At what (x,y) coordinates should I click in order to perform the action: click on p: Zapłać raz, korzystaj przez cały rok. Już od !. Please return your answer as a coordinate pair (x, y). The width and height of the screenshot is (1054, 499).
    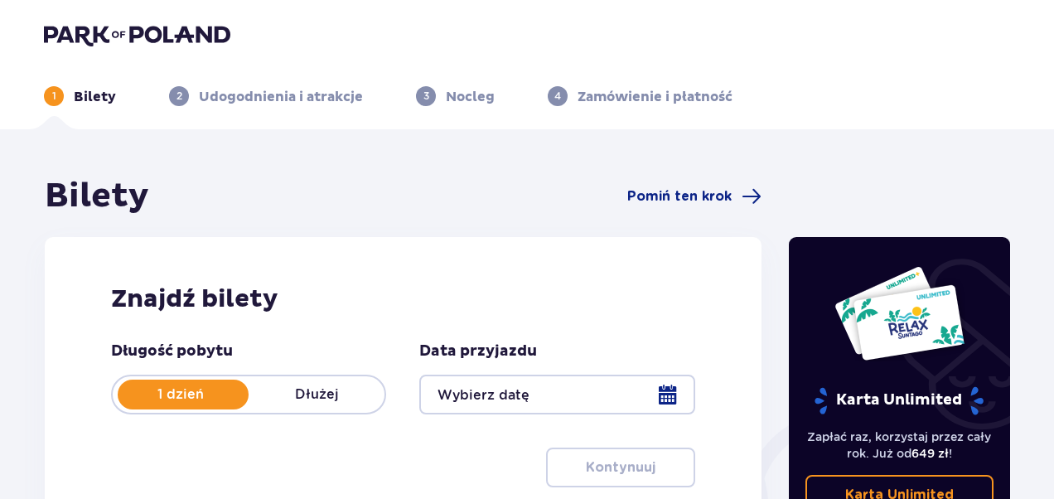
    Looking at the image, I should click on (900, 445).